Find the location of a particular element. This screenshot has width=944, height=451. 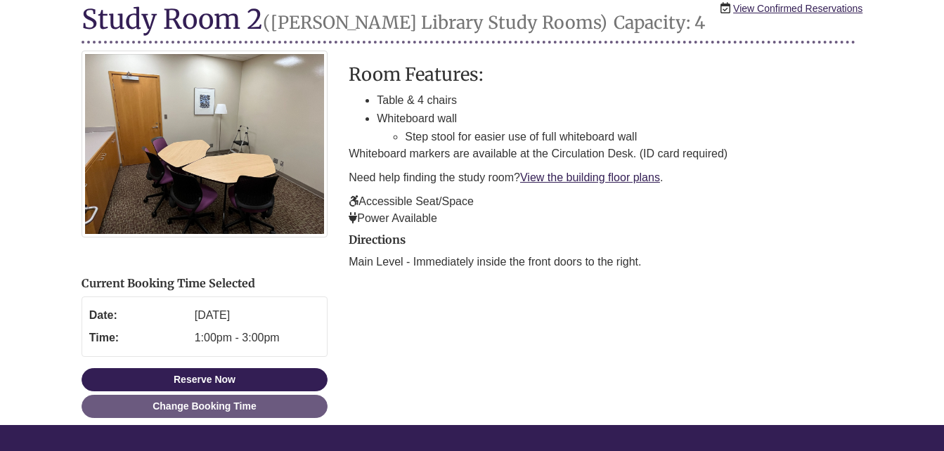

li: Step stool for easier use of full whiteboard wall is located at coordinates (633, 137).